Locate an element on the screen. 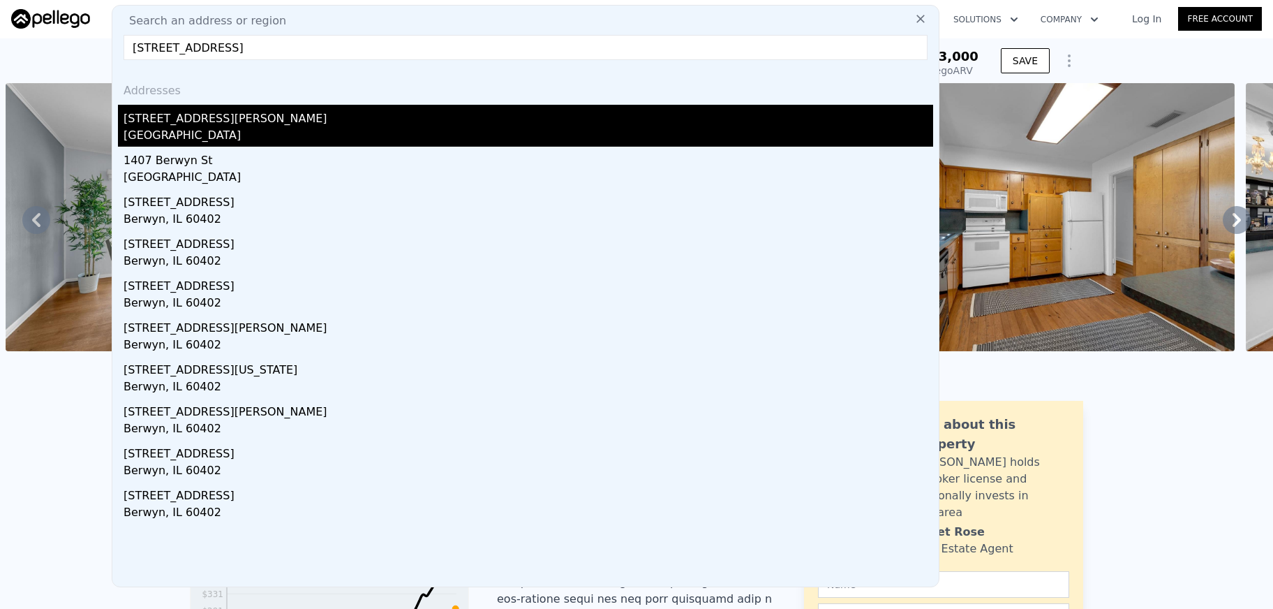 This screenshot has height=609, width=1273. button: Show Options is located at coordinates (1069, 61).